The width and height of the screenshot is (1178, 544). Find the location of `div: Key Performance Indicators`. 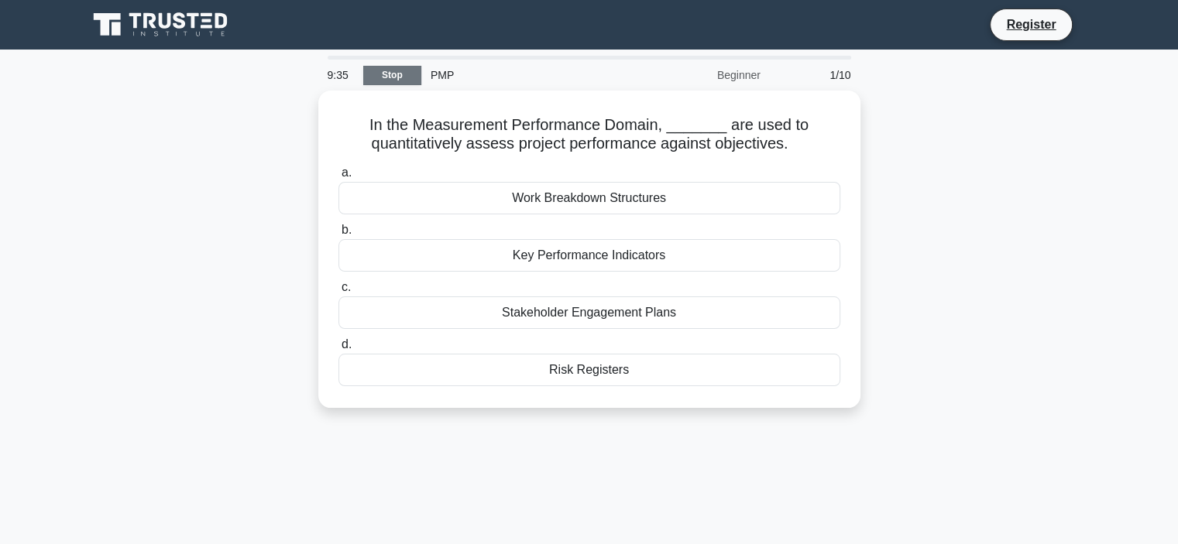

div: Key Performance Indicators is located at coordinates (589, 255).